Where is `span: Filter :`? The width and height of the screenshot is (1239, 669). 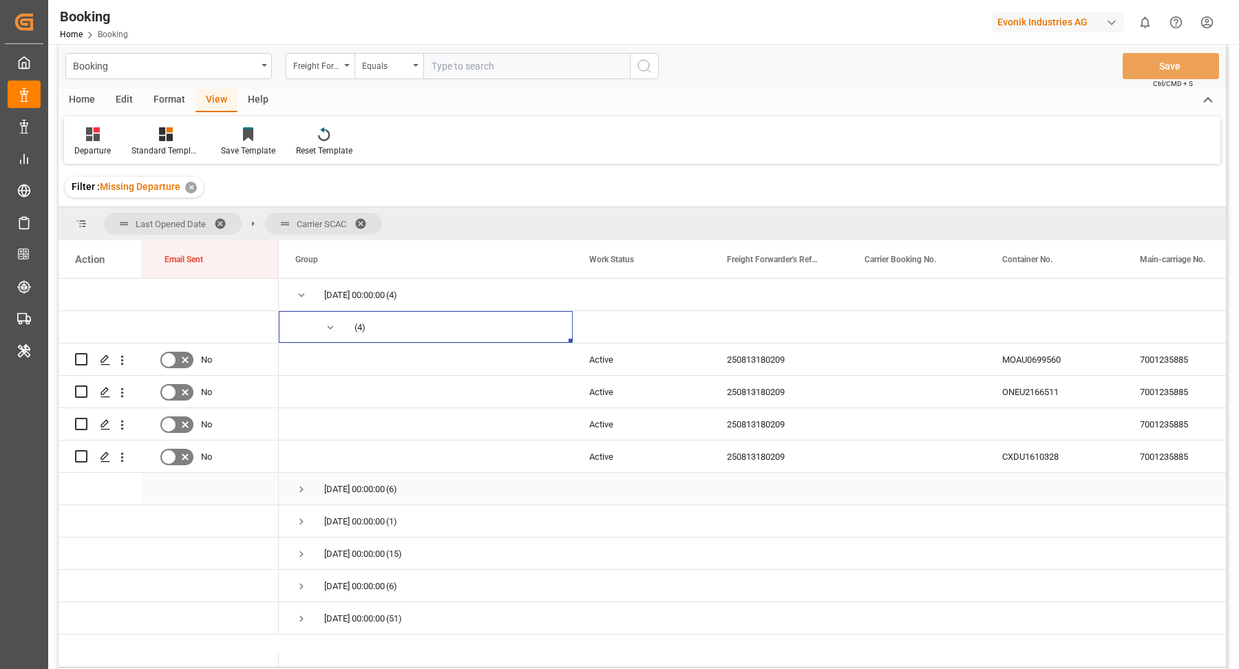 span: Filter : is located at coordinates (85, 187).